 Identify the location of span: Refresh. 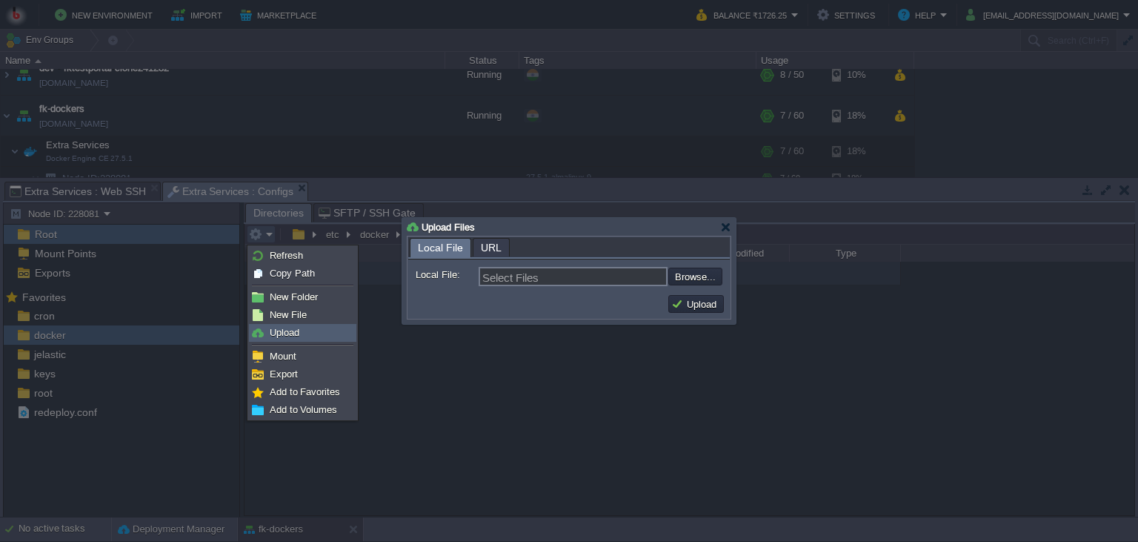
(286, 255).